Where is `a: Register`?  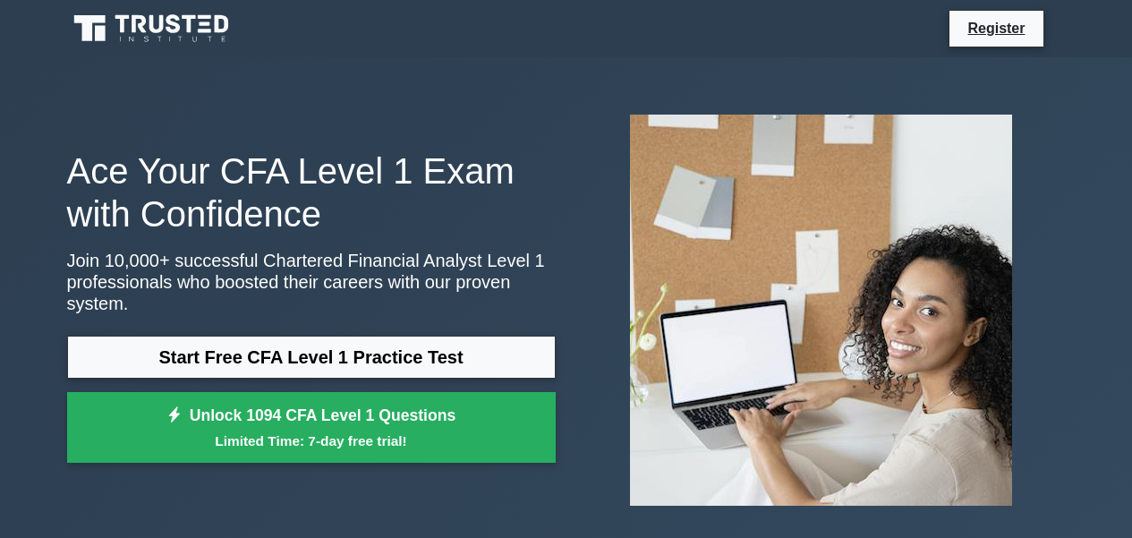 a: Register is located at coordinates (996, 28).